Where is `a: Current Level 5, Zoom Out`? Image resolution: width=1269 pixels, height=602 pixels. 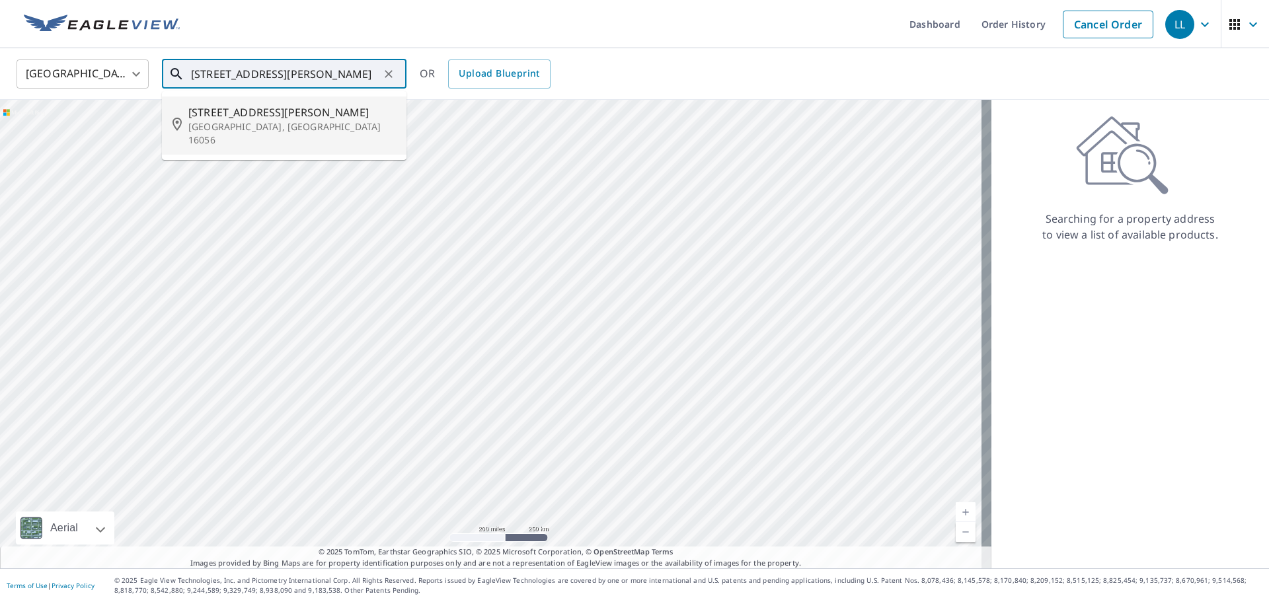 a: Current Level 5, Zoom Out is located at coordinates (965, 532).